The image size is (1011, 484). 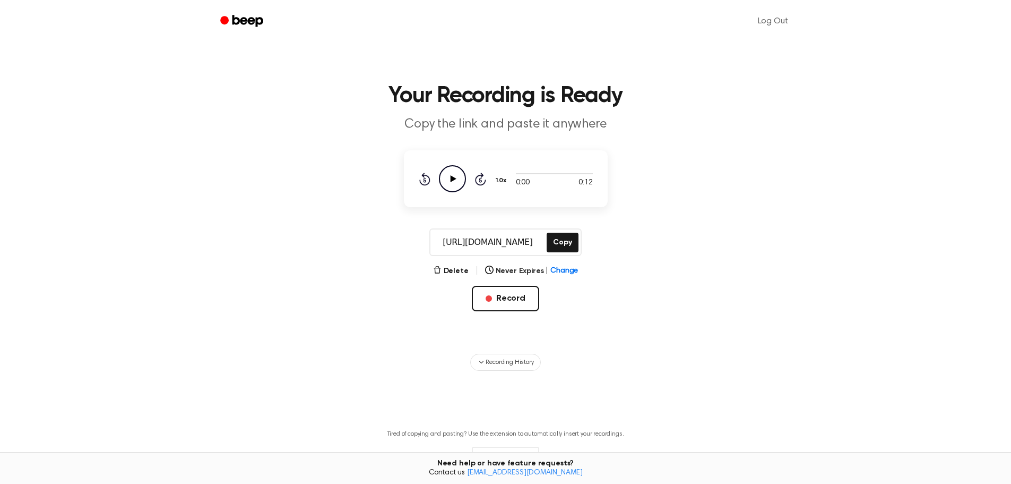 I want to click on a: Log Out, so click(x=773, y=21).